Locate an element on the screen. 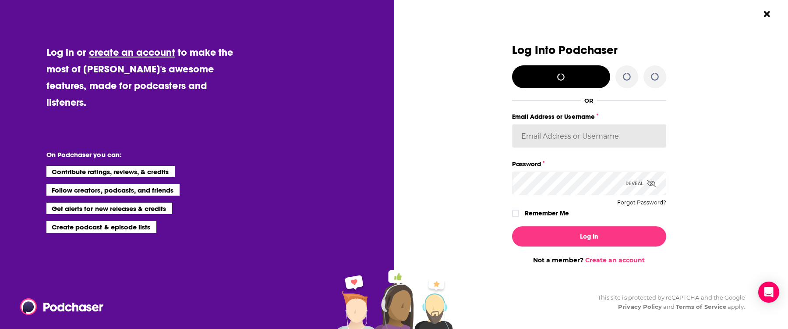  div: This site is protected by reCAPTCHA and the Google and apply. is located at coordinates (668, 302).